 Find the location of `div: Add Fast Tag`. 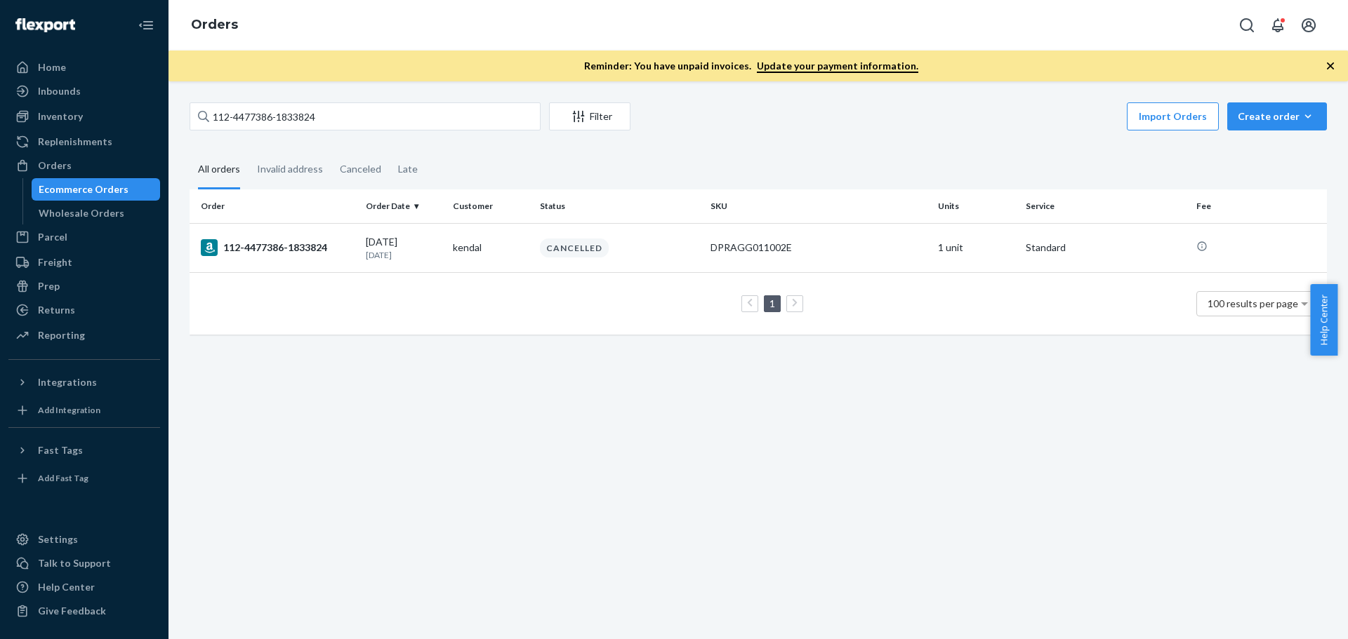

div: Add Fast Tag is located at coordinates (63, 478).